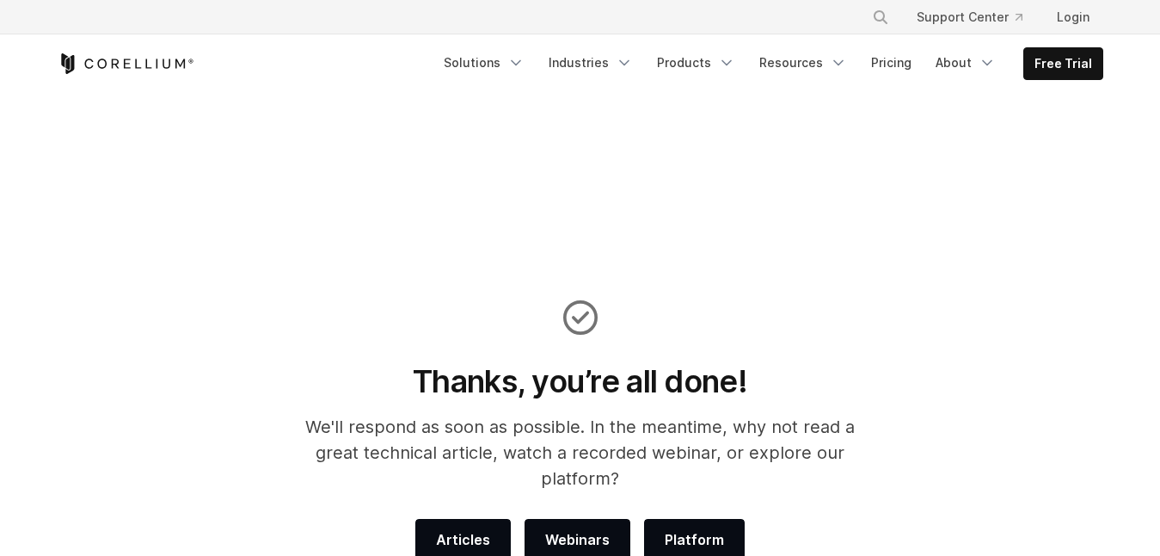  I want to click on a: Corellium Home, so click(126, 64).